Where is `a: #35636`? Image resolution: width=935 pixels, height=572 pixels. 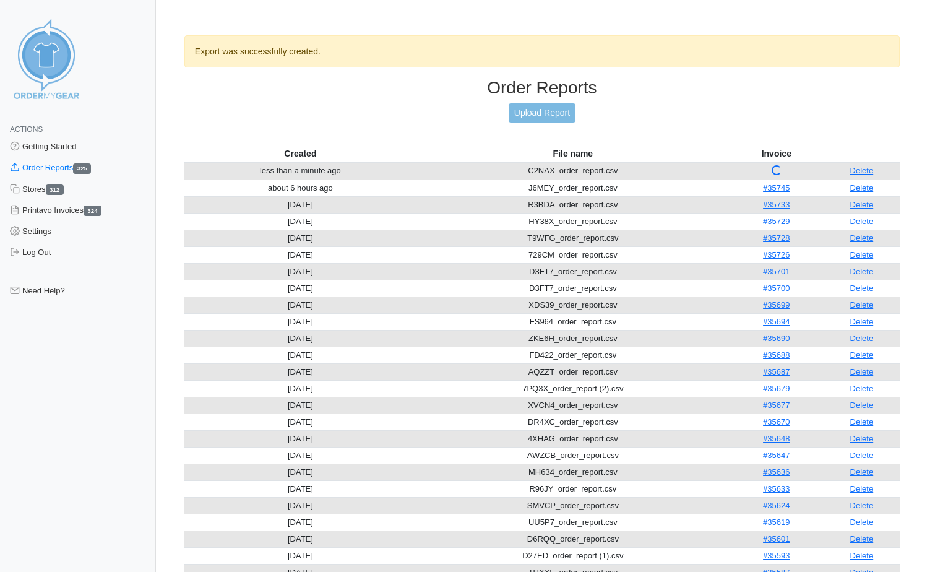
a: #35636 is located at coordinates (776, 472).